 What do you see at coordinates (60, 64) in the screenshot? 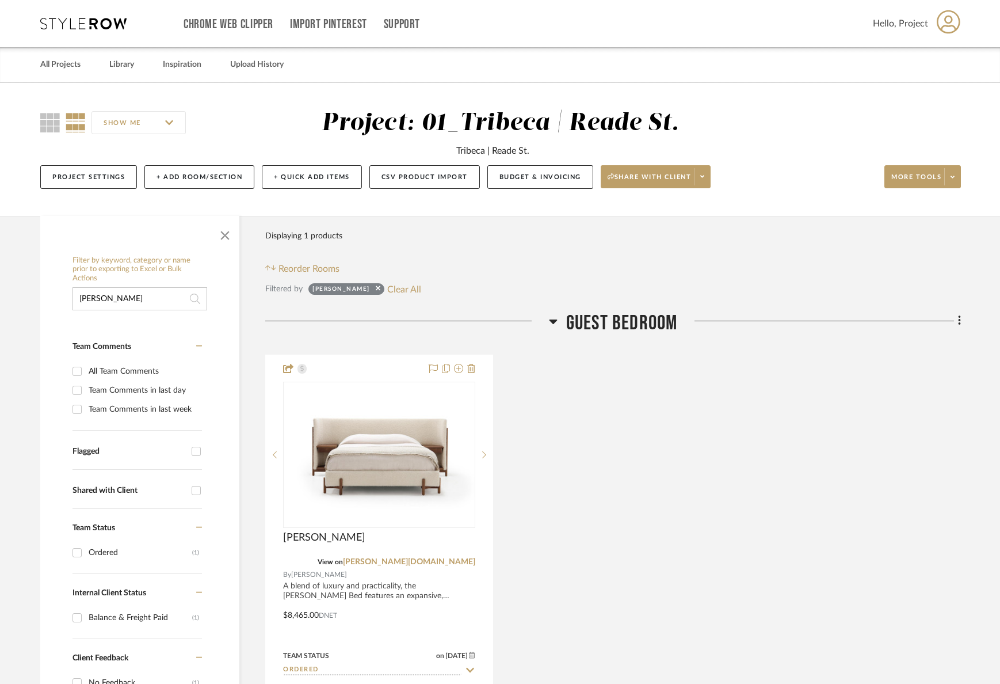
I see `a: All Projects` at bounding box center [60, 64].